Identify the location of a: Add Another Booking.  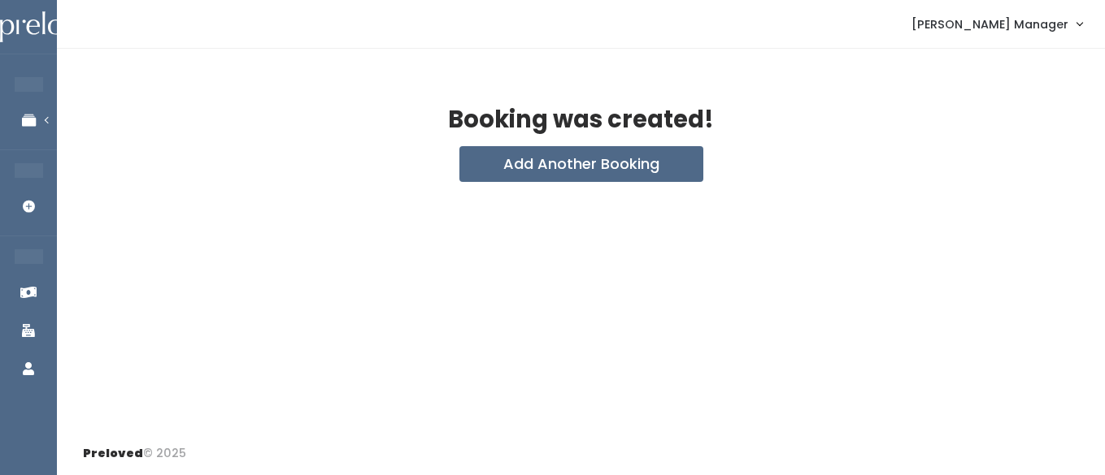
(581, 164).